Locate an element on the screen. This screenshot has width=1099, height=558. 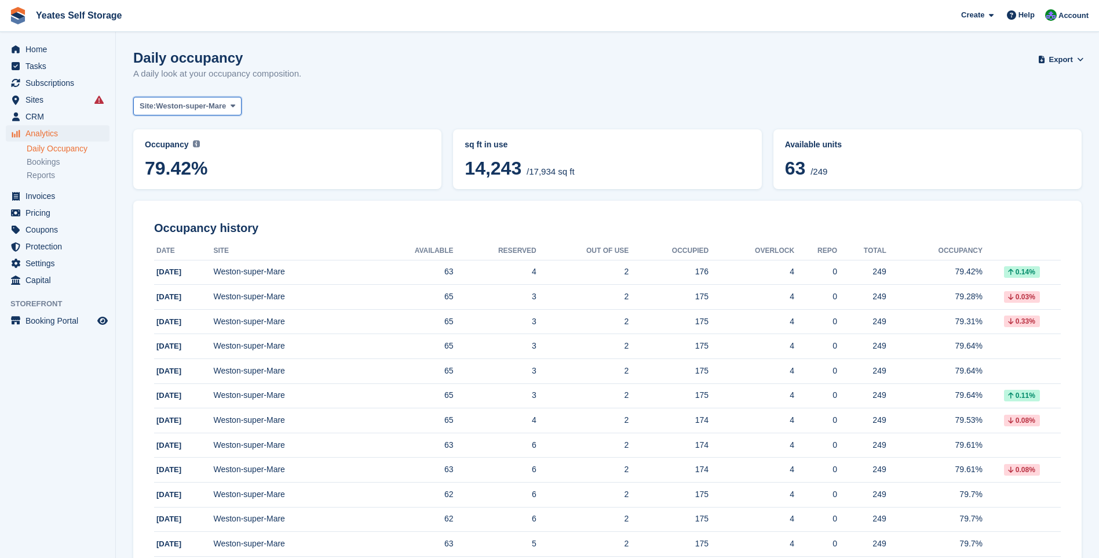
span: Help is located at coordinates (1027, 15).